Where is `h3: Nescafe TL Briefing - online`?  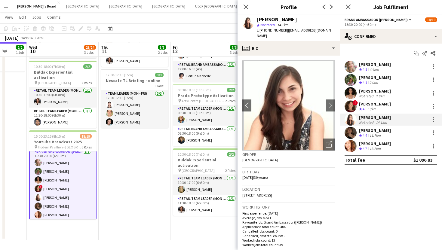 h3: Nescafe TL Briefing - online is located at coordinates (135, 80).